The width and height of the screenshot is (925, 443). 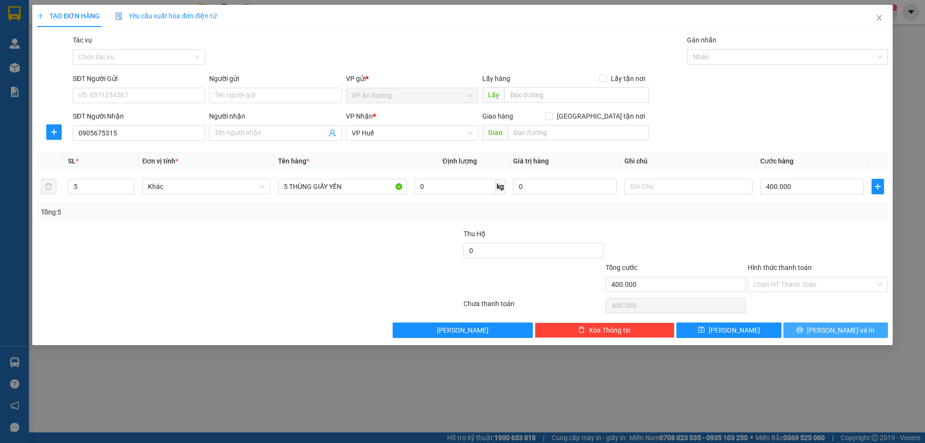 I want to click on div: Chưa thanh toán, so click(x=533, y=306).